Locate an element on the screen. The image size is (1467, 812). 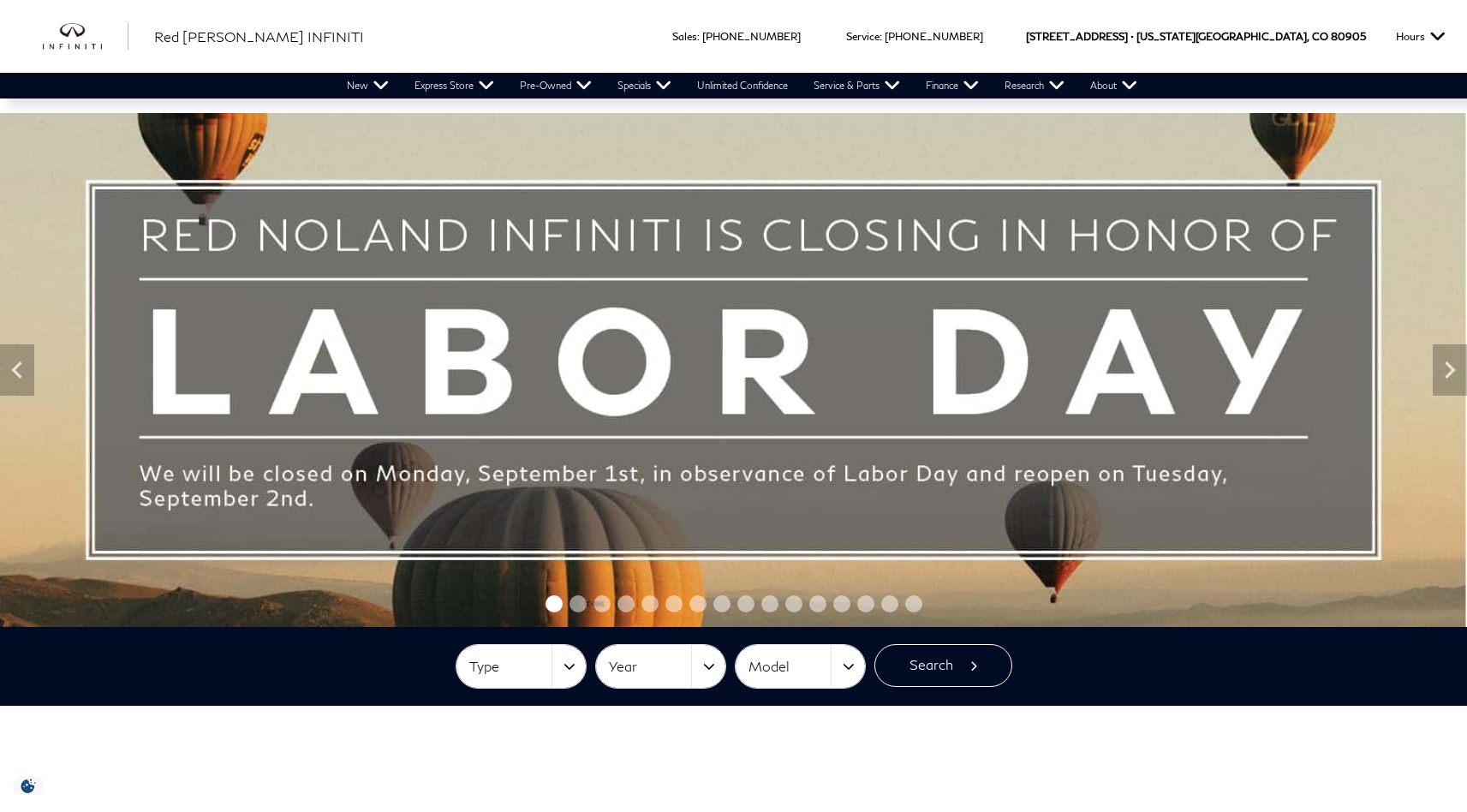
a: Unlimited Confidence is located at coordinates (742, 85).